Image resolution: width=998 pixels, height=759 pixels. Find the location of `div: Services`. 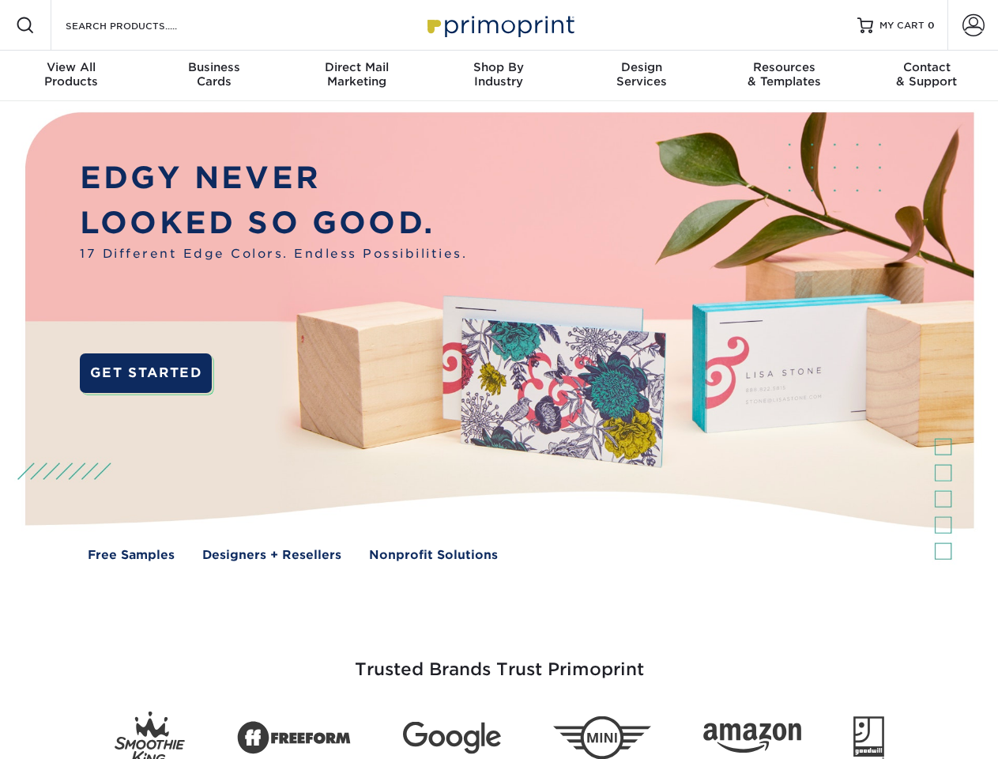

div: Services is located at coordinates (642, 74).